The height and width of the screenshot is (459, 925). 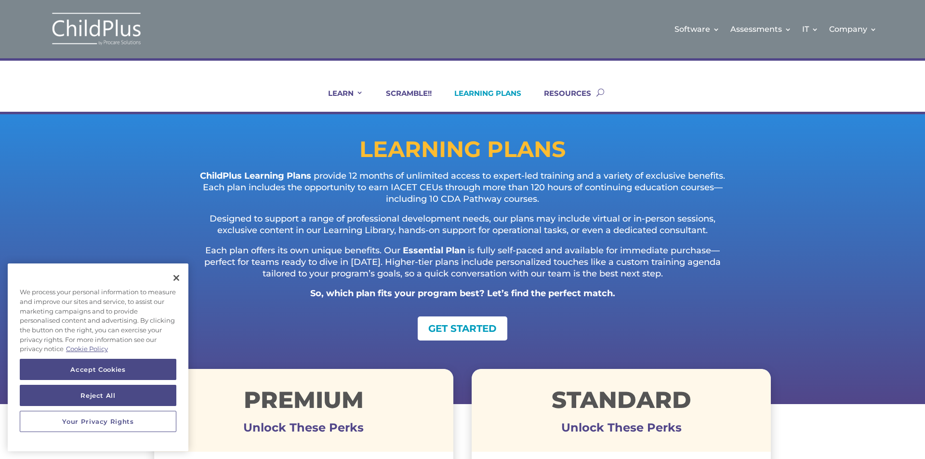 I want to click on a: SCRAMBLE!!, so click(x=403, y=100).